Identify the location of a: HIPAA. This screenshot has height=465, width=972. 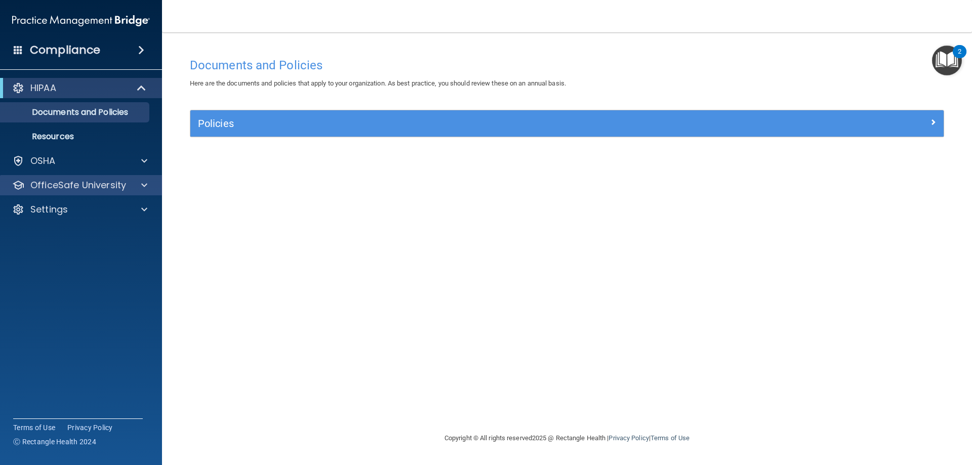
(79, 88).